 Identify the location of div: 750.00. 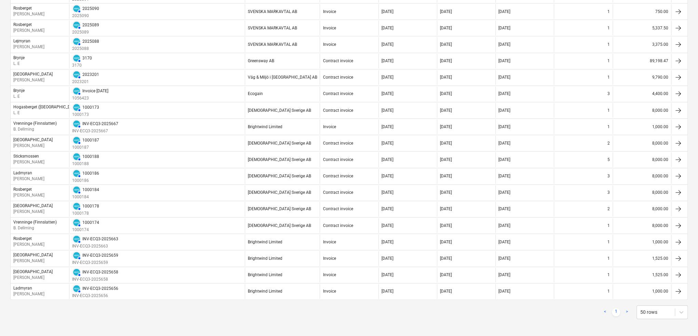
(641, 11).